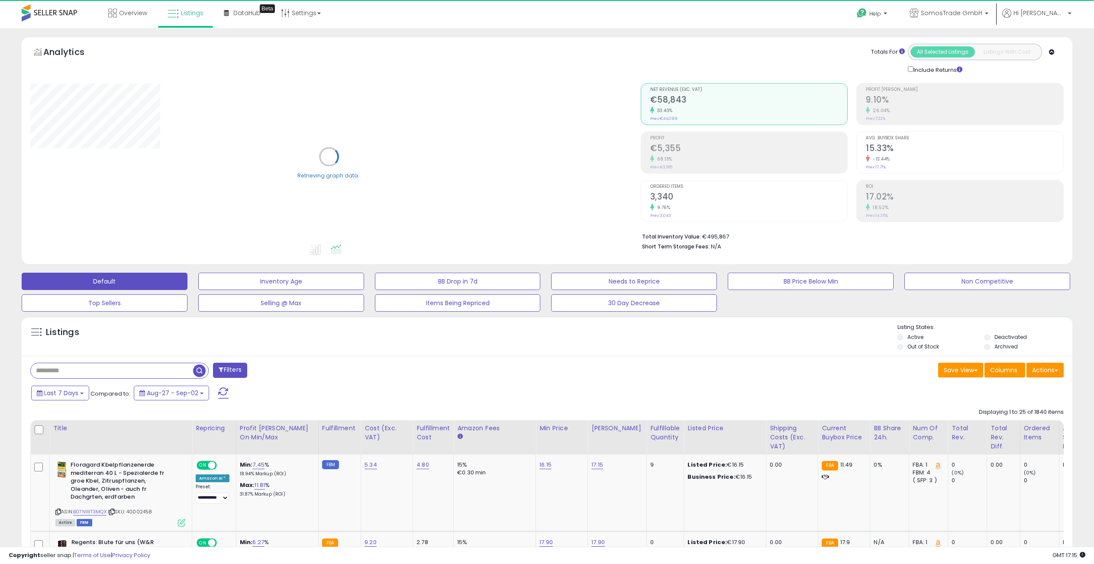 The height and width of the screenshot is (564, 1094). I want to click on div: 15%, so click(493, 465).